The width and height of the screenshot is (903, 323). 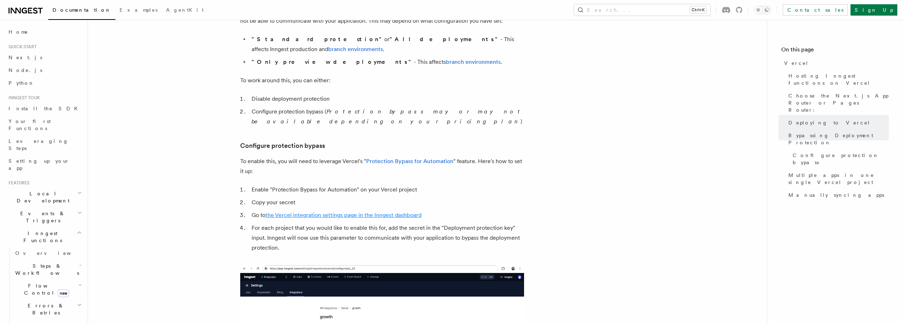 I want to click on button: Errors & Retries, so click(x=48, y=309).